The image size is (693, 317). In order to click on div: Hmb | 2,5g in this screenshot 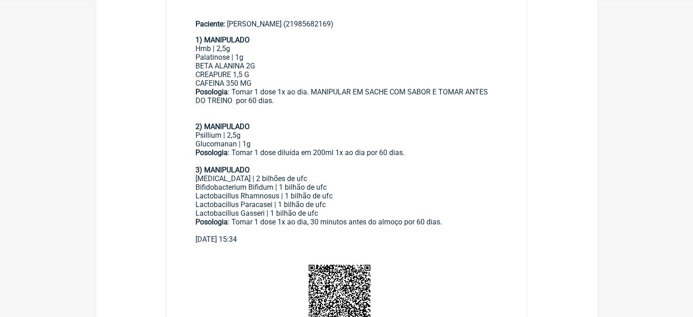, I will do `click(347, 48)`.